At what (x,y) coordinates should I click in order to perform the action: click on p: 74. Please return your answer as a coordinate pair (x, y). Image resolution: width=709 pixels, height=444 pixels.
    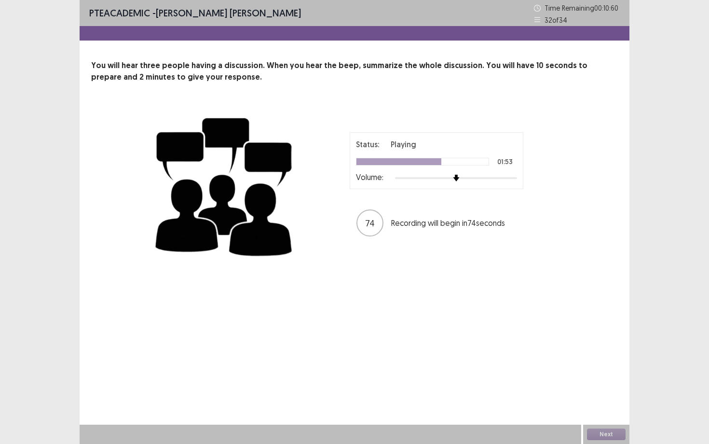
    Looking at the image, I should click on (370, 223).